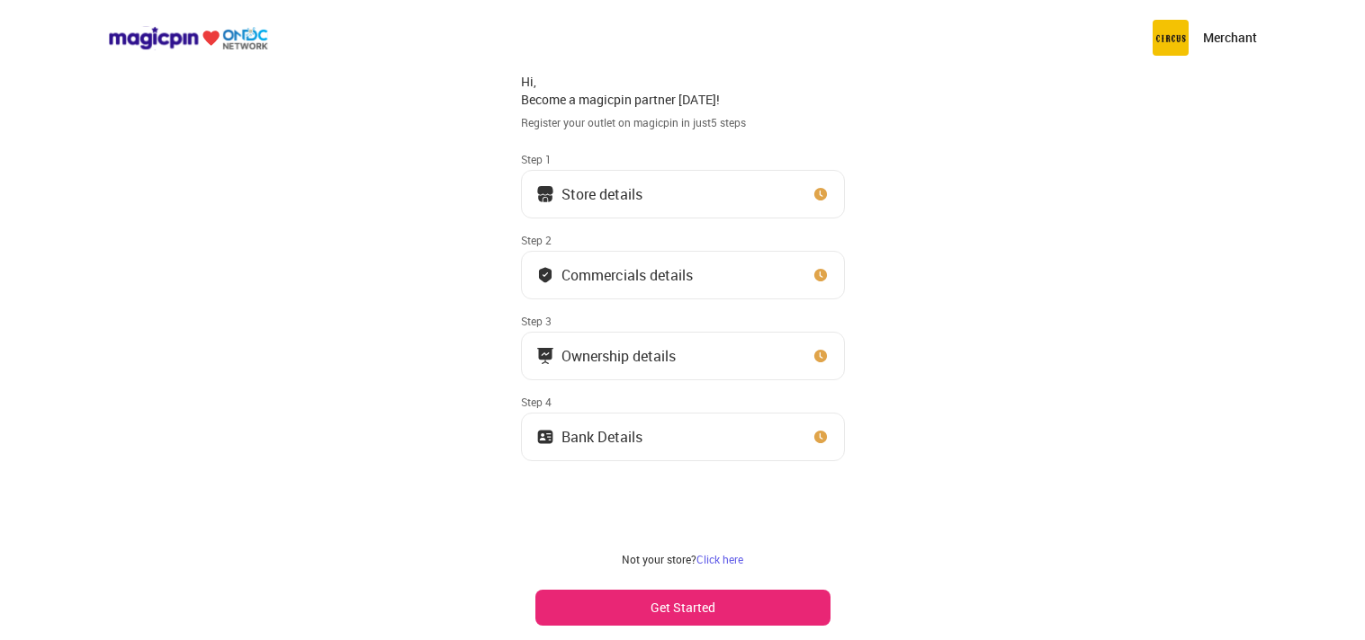 The height and width of the screenshot is (640, 1365). Describe the element at coordinates (545, 356) in the screenshot. I see `img: commercials_icon.983f7837.svg` at that location.